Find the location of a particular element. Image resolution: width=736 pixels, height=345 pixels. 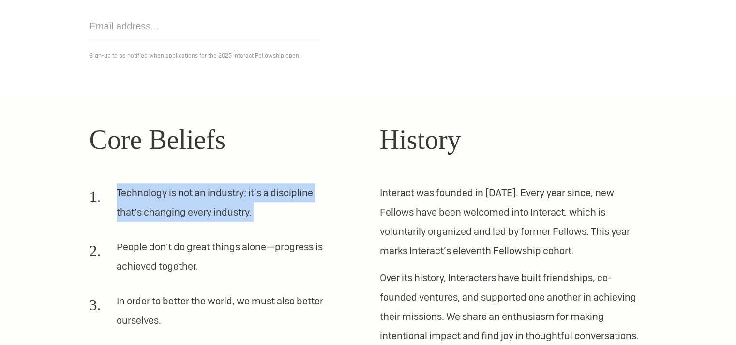

li: In order to better the world, we must also better ourselves. is located at coordinates (211, 315).